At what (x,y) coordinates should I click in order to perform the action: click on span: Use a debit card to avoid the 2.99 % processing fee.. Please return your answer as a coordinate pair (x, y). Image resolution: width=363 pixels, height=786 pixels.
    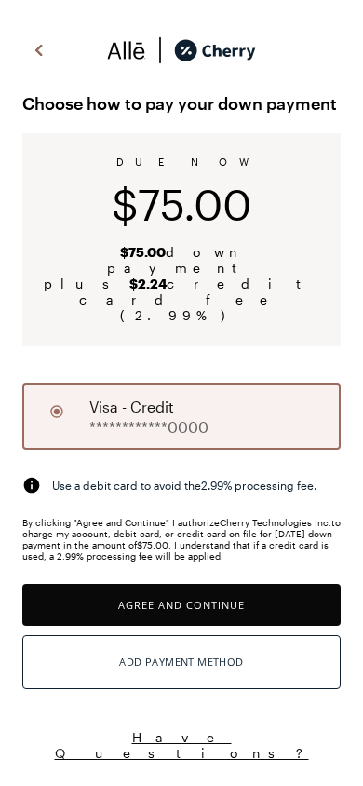
    Looking at the image, I should click on (184, 485).